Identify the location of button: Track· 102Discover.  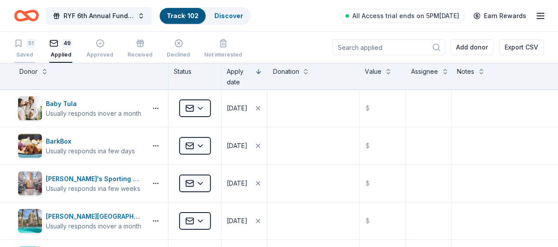
(205, 16).